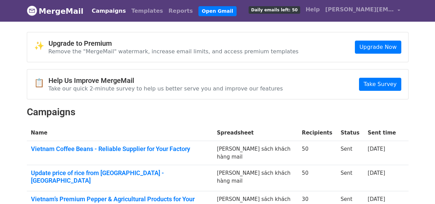 The height and width of the screenshot is (204, 435). What do you see at coordinates (120, 133) in the screenshot?
I see `th: Name` at bounding box center [120, 133].